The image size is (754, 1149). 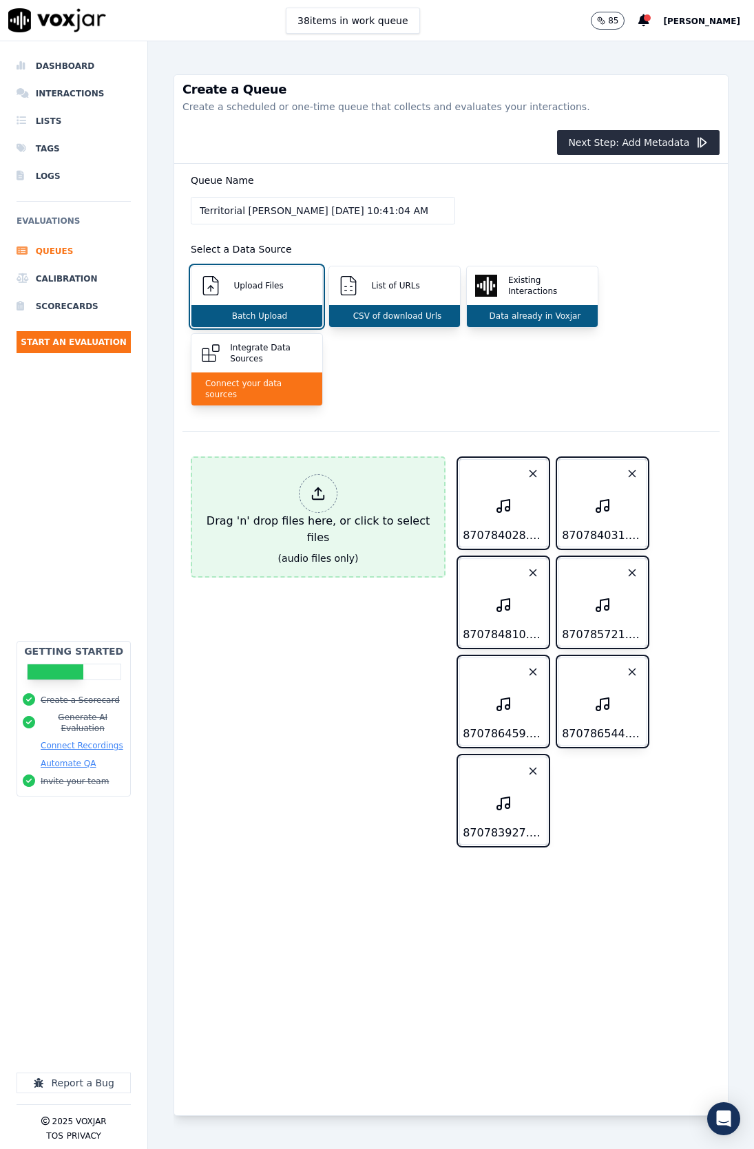 What do you see at coordinates (74, 342) in the screenshot?
I see `button: Start an Evaluation` at bounding box center [74, 342].